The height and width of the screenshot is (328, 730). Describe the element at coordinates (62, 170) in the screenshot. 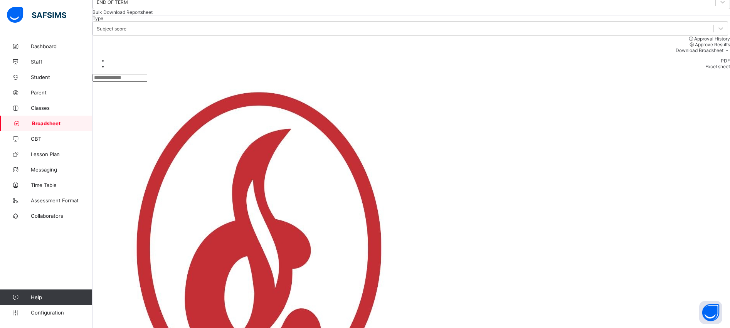

I see `span: Messaging` at that location.